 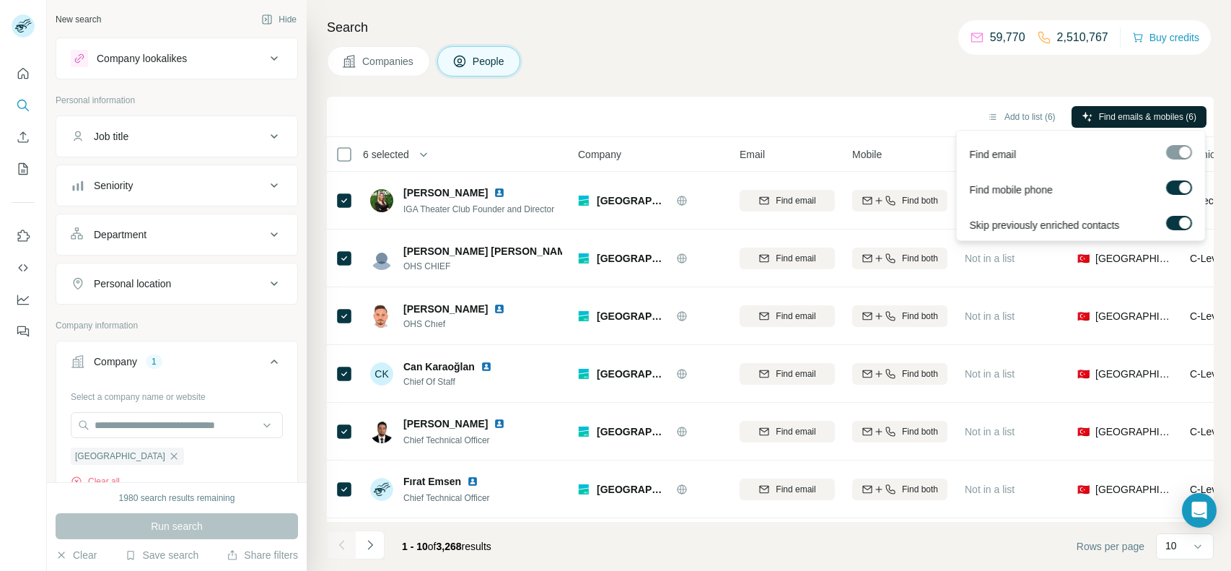 What do you see at coordinates (141, 58) in the screenshot?
I see `div: Company lookalikes` at bounding box center [141, 58].